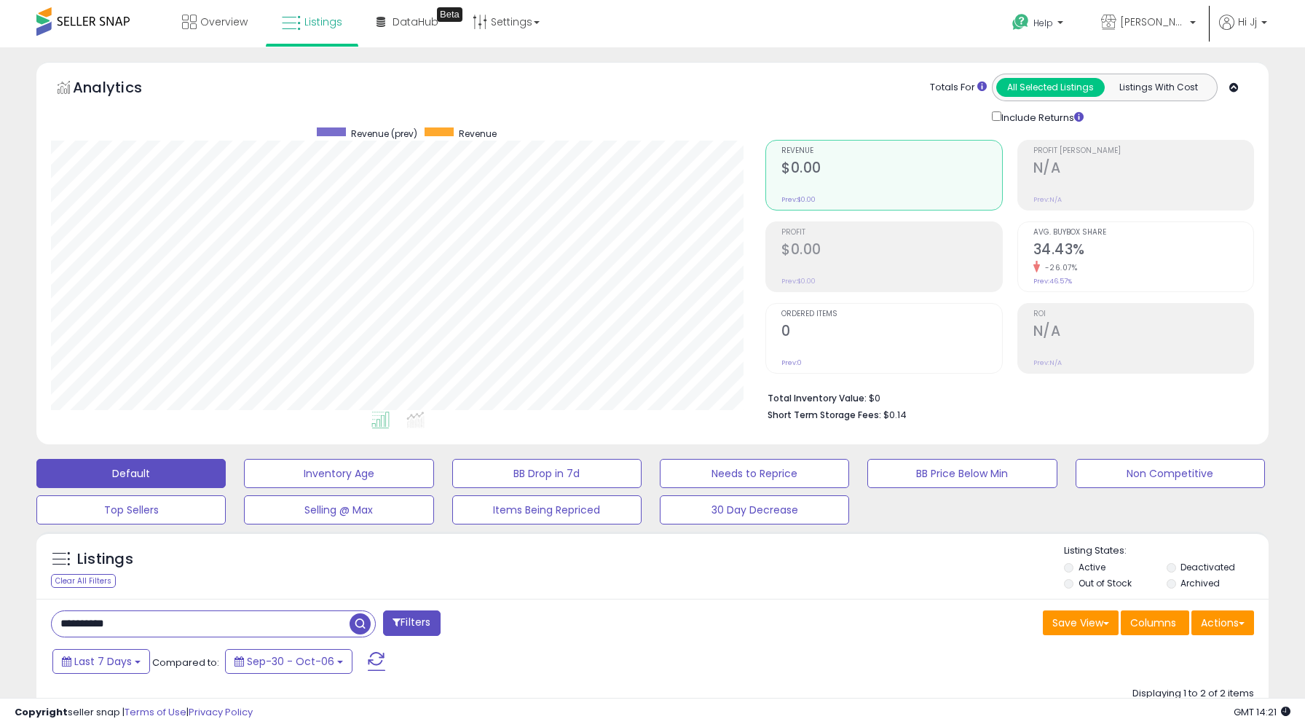 This screenshot has height=727, width=1305. I want to click on div: Totals For, so click(958, 87).